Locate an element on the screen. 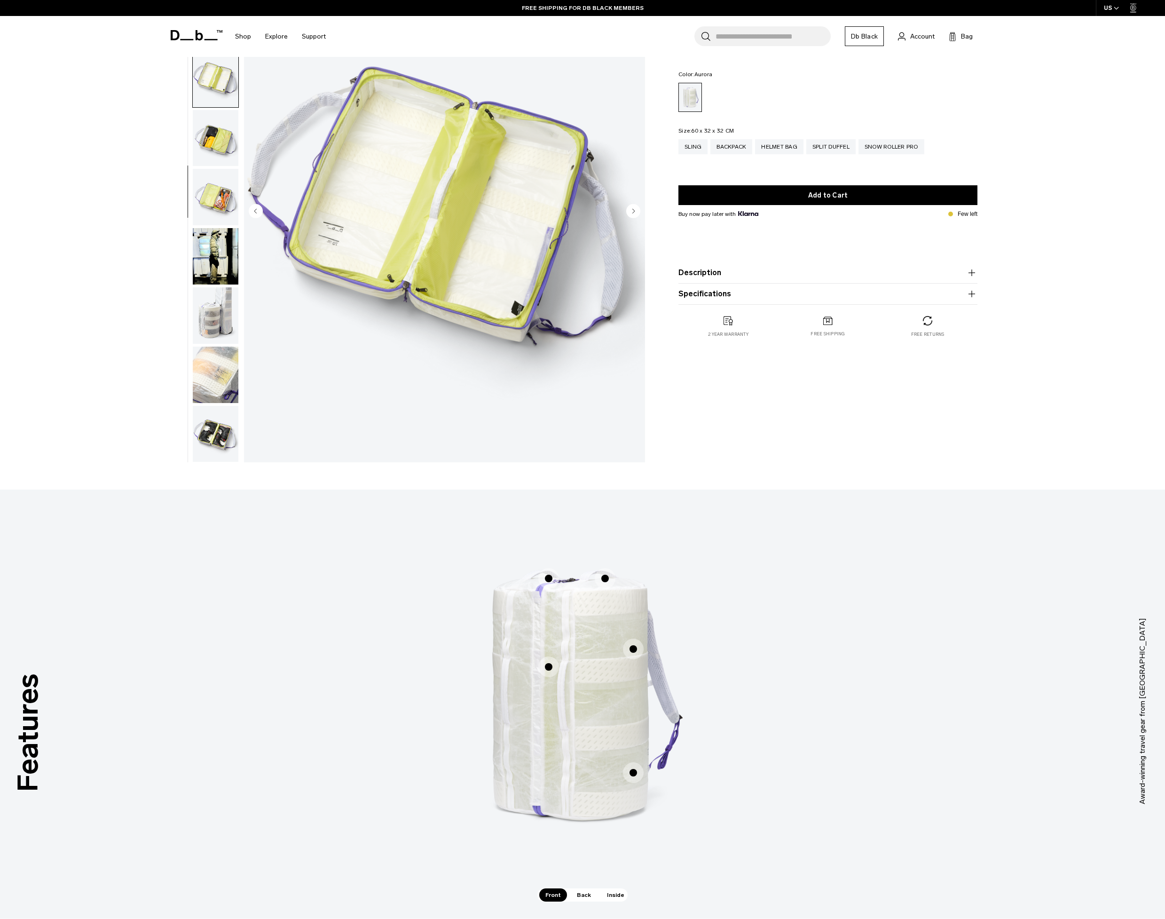 Image resolution: width=1165 pixels, height=919 pixels. img: Weigh_Lighter_Split_Duffel_70L_6.png is located at coordinates (215, 138).